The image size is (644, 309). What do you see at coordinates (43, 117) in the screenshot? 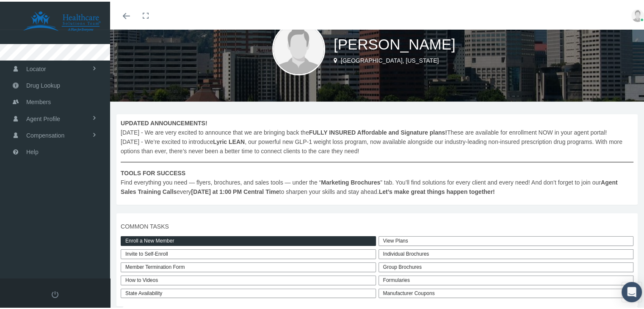
I see `span: Agent Profile` at bounding box center [43, 117].